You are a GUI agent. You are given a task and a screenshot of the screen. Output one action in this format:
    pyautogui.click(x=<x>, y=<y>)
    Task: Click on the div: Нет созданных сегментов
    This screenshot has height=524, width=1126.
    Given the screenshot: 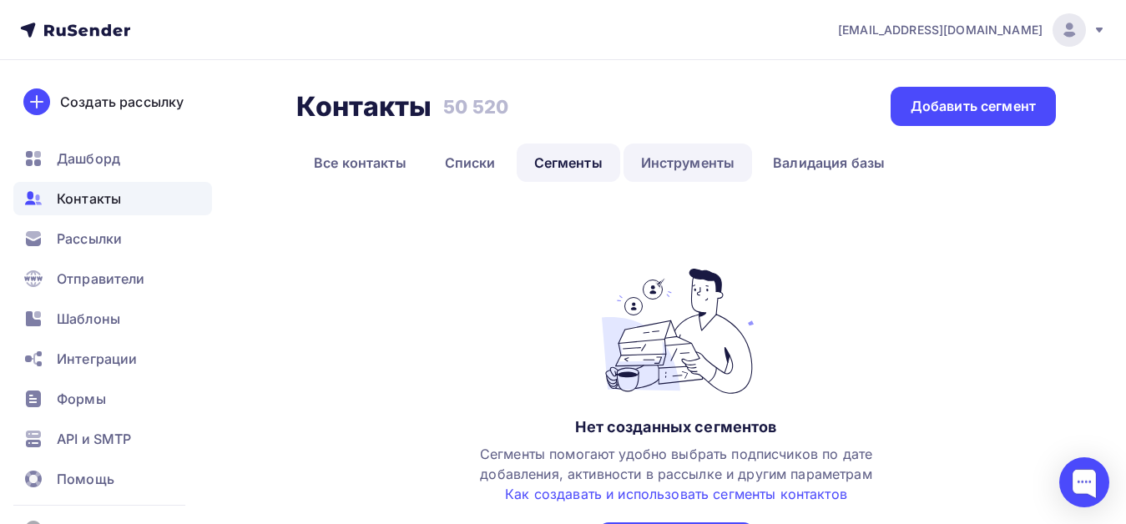 What is the action you would take?
    pyautogui.click(x=675, y=427)
    